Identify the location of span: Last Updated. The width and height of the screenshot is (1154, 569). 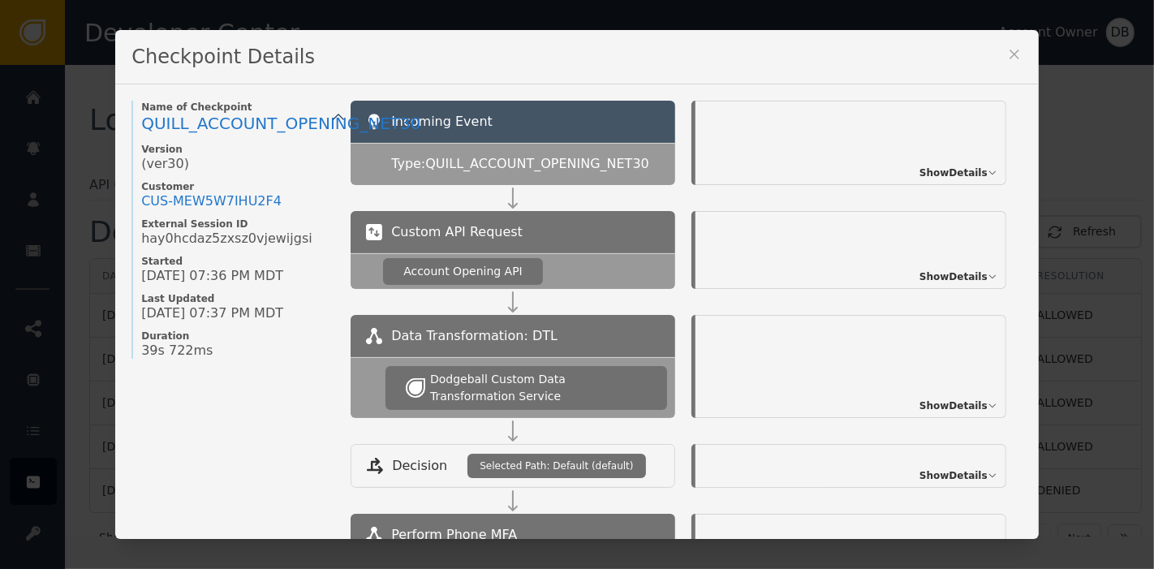
(238, 299).